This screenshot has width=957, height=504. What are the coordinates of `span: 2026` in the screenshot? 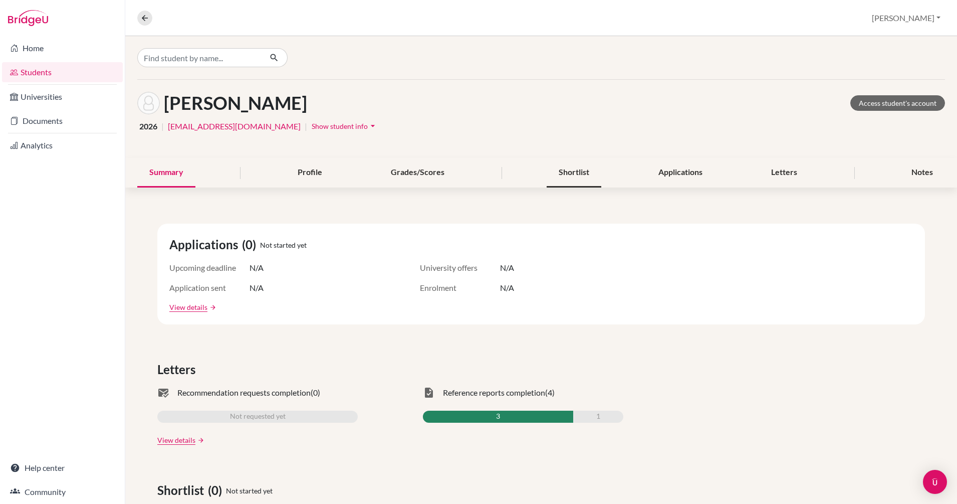 It's located at (148, 126).